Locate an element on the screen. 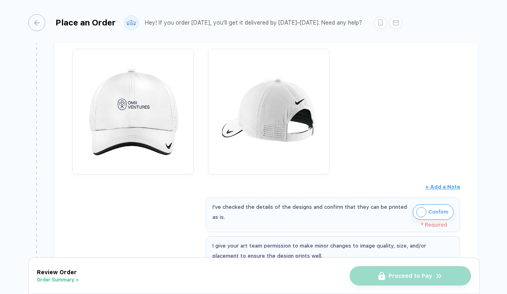 The width and height of the screenshot is (507, 294). span: Review Order is located at coordinates (57, 273).